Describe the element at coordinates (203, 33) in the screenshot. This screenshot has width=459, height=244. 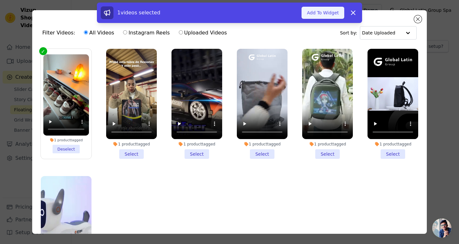
I see `label: Uploaded Videos` at that location.